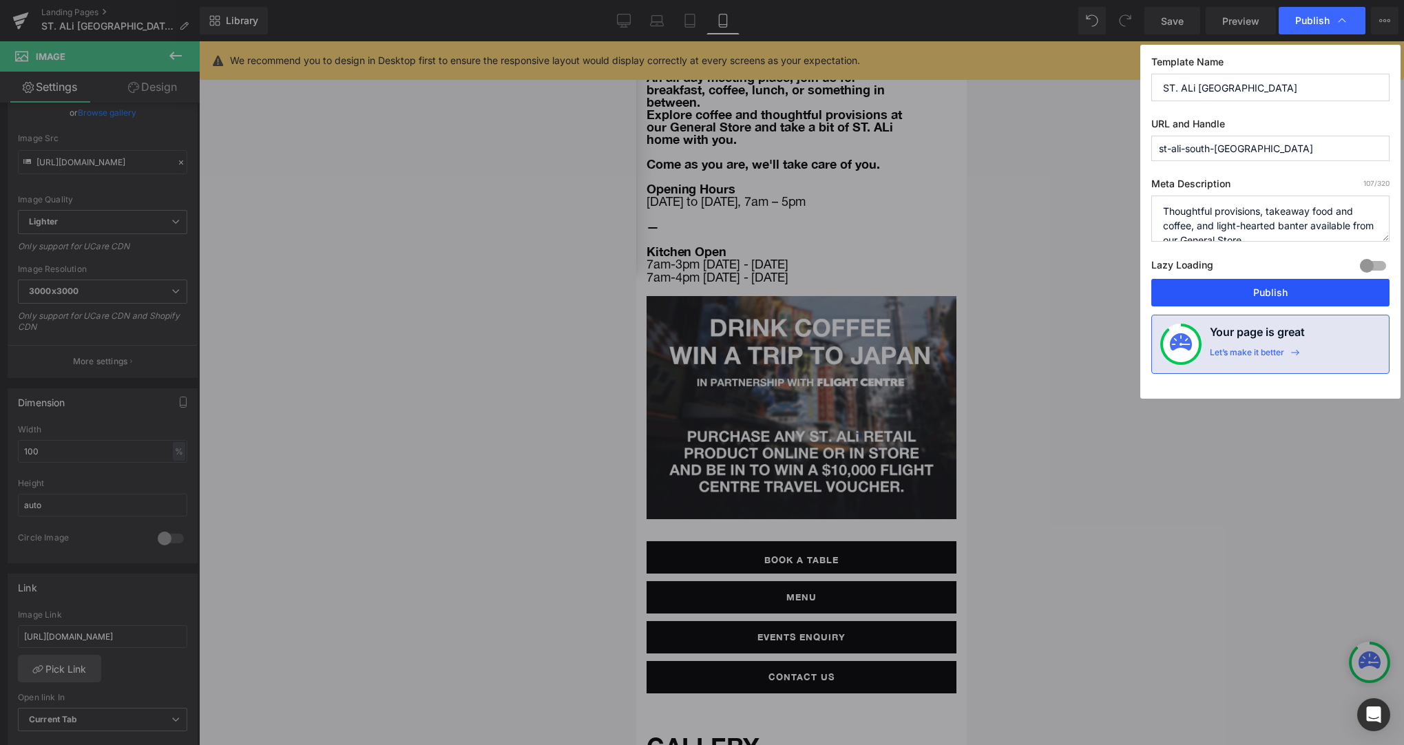 The height and width of the screenshot is (745, 1404). Describe the element at coordinates (145, 48) in the screenshot. I see `p: An all day meeting place, join us for breakfast, coffee, lunch, or something in between.` at that location.